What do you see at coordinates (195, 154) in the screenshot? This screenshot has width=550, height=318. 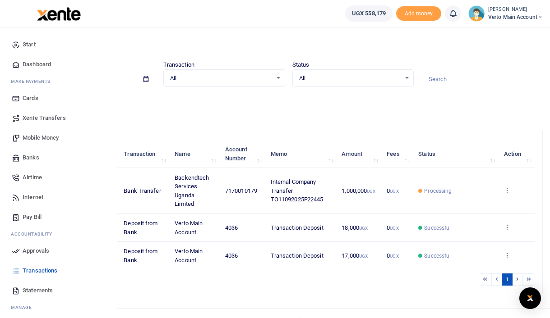 I see `th: Name: activate to sort column ascending` at bounding box center [195, 154].